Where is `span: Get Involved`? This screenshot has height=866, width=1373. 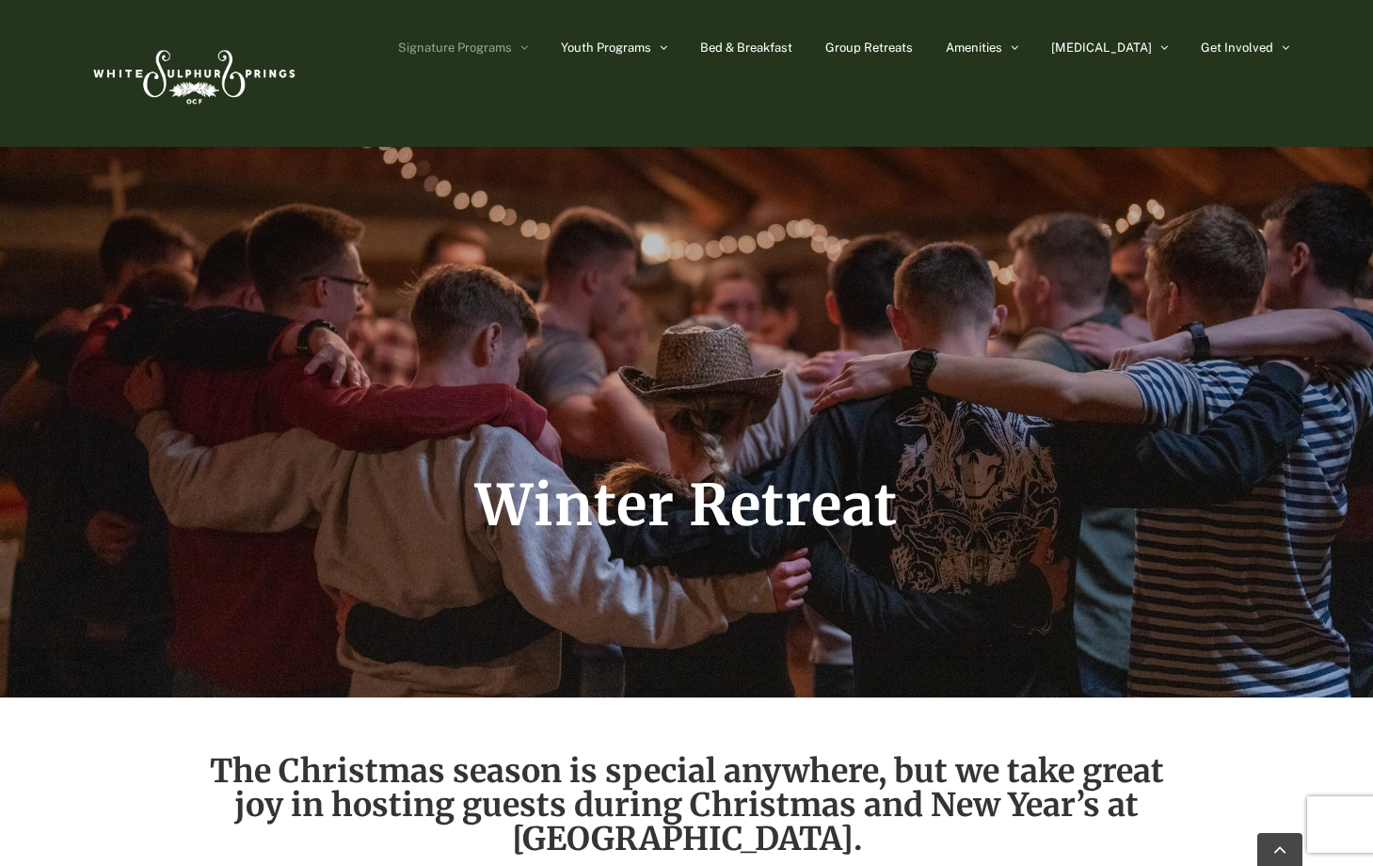 span: Get Involved is located at coordinates (1237, 47).